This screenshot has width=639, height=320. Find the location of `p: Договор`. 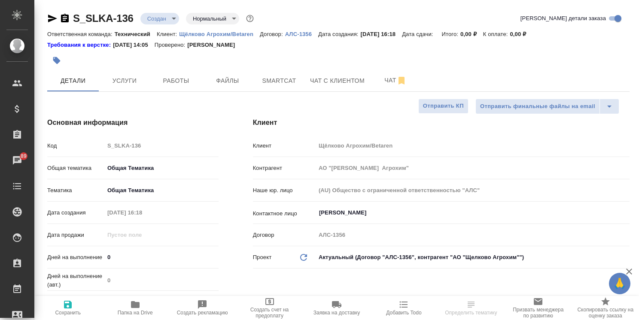

p: Договор is located at coordinates (284, 235).